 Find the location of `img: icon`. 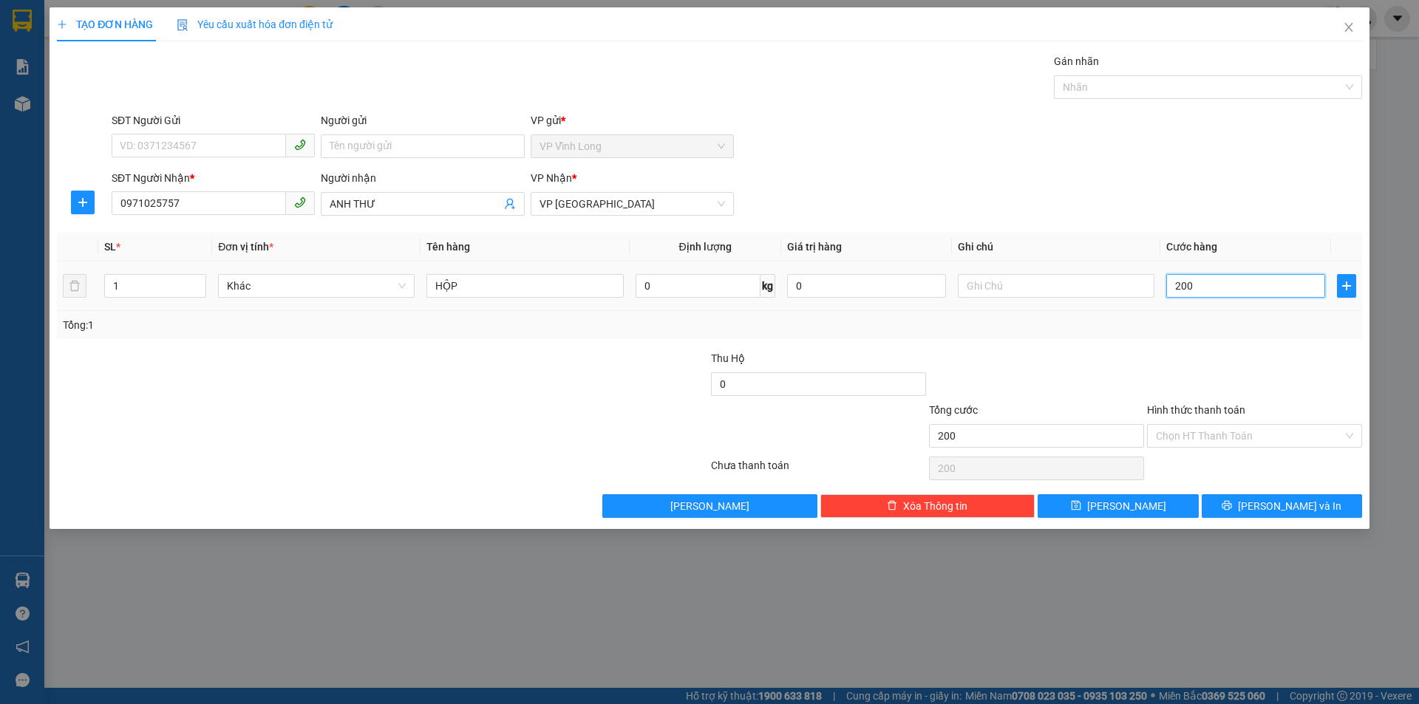

img: icon is located at coordinates (182, 25).